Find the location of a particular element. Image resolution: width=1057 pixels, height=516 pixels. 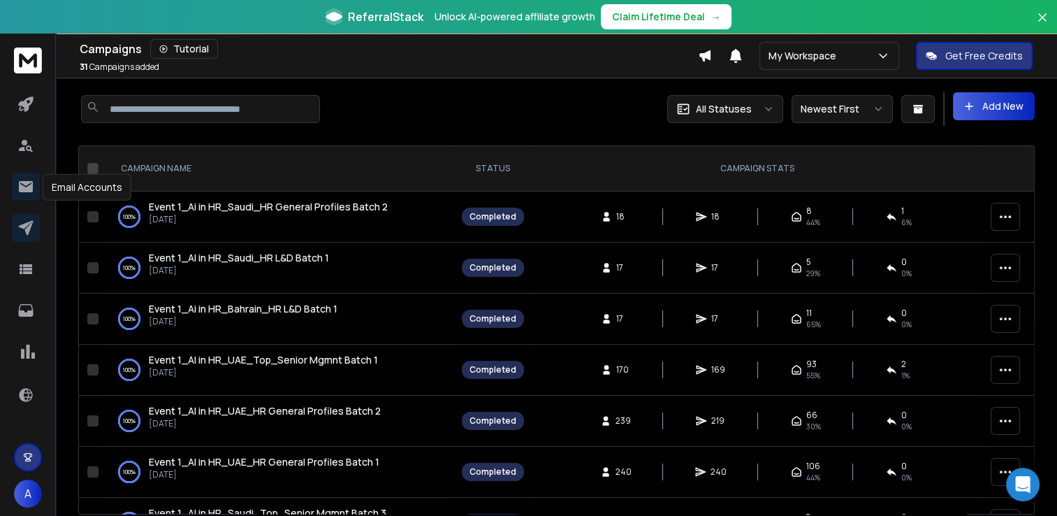

a: Event 1_AI in HR_UAE_HR General Profiles Batch 2 is located at coordinates (265, 411).